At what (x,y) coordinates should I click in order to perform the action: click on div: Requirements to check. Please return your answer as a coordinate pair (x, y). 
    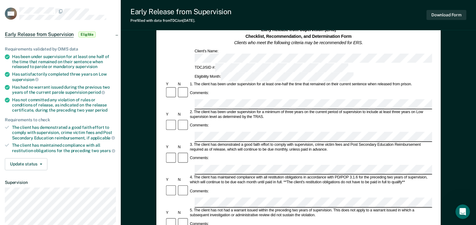
    Looking at the image, I should click on (60, 119).